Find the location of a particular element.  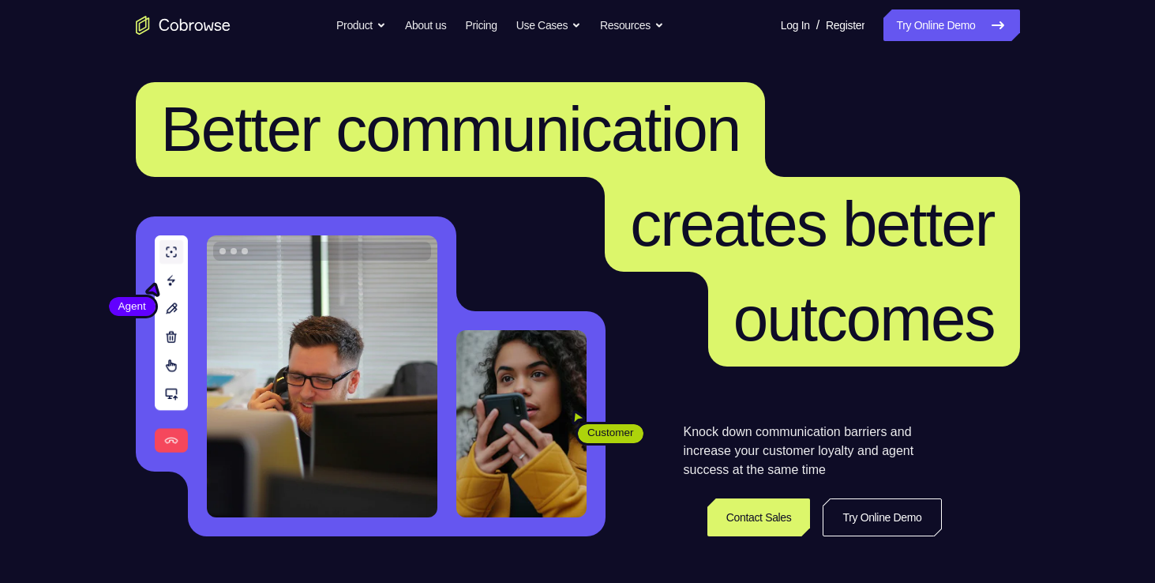

a: Log In is located at coordinates (795, 25).